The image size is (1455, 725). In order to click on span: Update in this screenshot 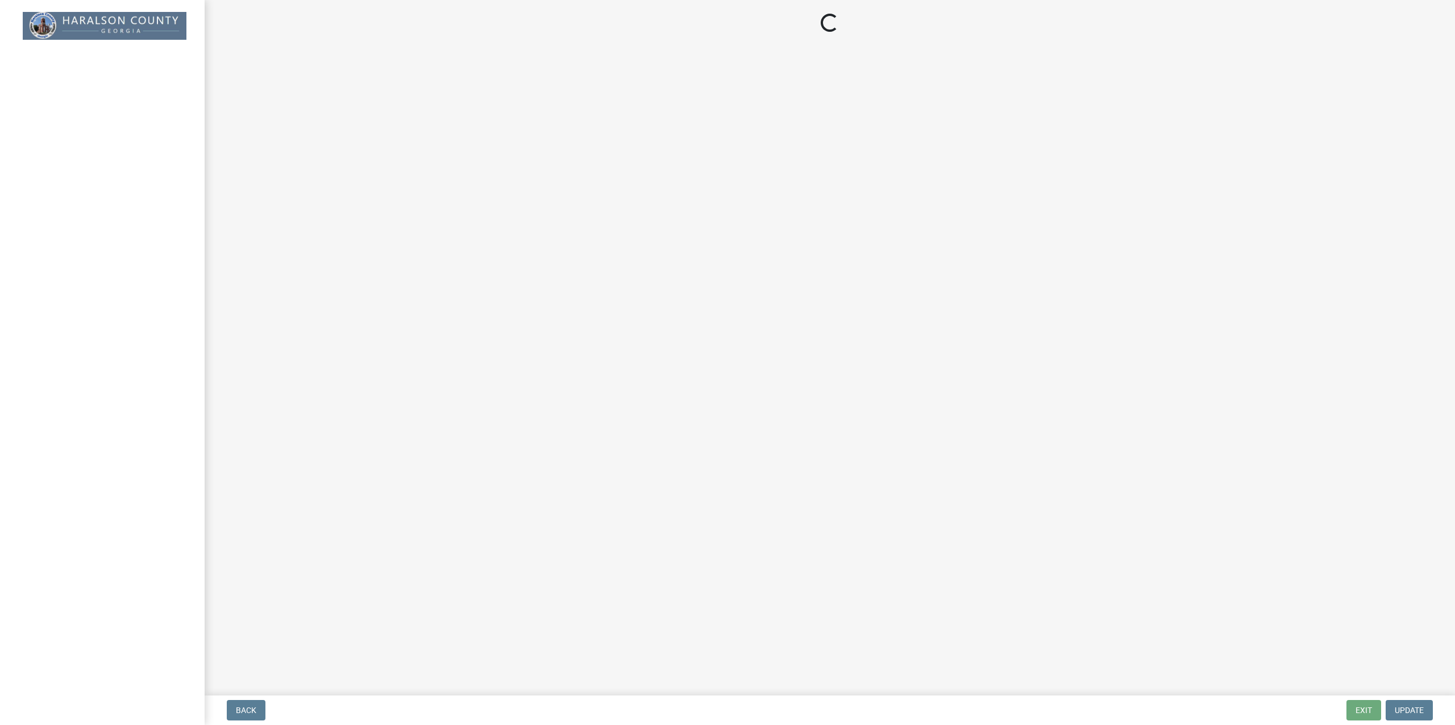, I will do `click(1409, 711)`.